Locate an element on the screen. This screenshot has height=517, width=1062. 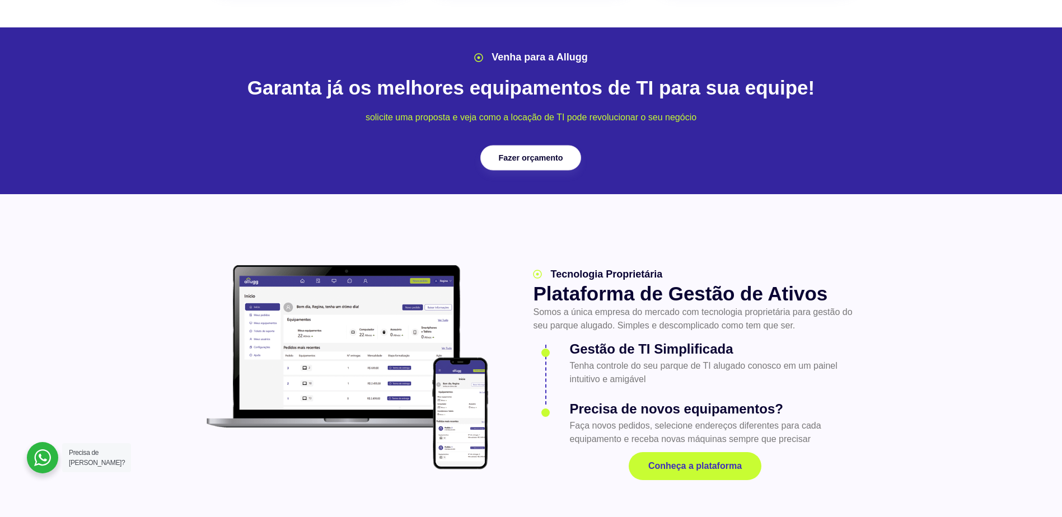
div: Widget de chat is located at coordinates (962, 446).